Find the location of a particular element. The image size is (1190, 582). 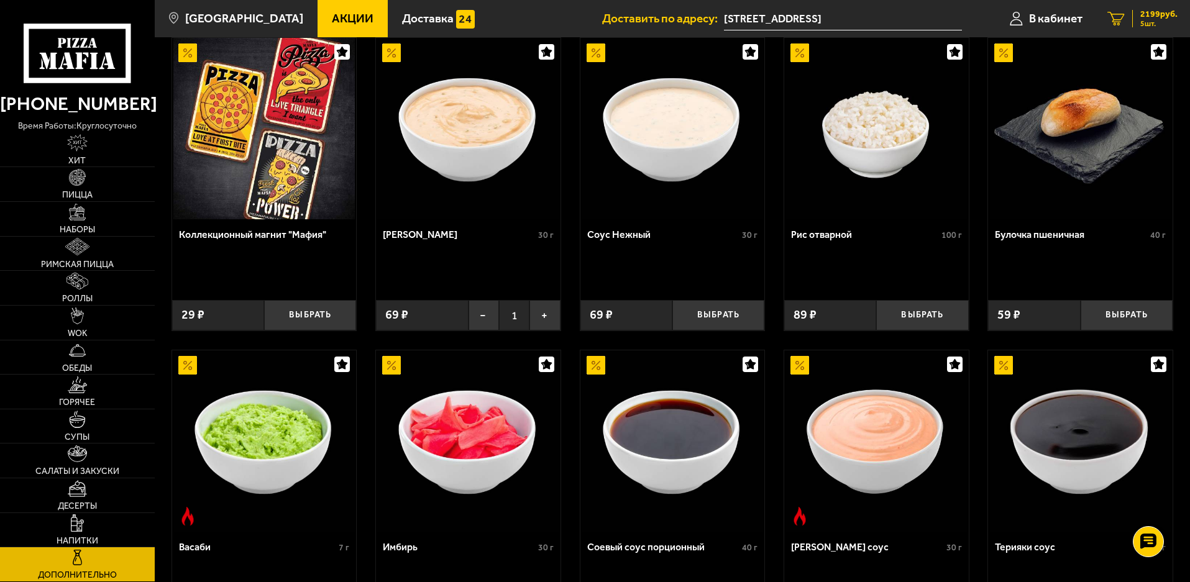

span: 1 is located at coordinates (514, 315).